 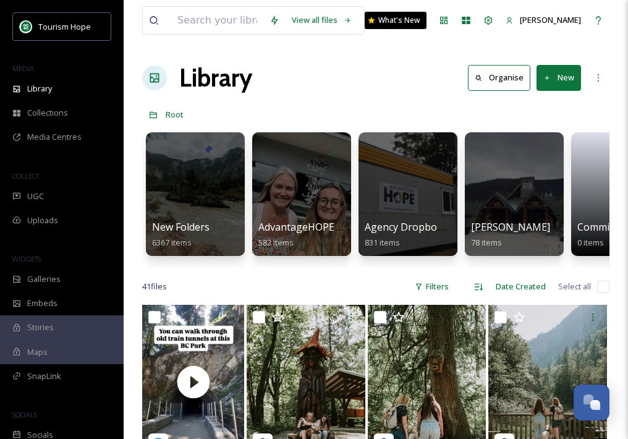 What do you see at coordinates (40, 88) in the screenshot?
I see `span: Library` at bounding box center [40, 88].